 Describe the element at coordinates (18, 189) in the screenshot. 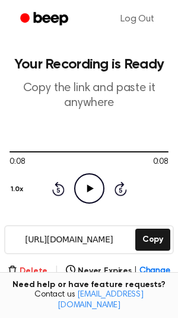

I see `button: 1.0x` at that location.